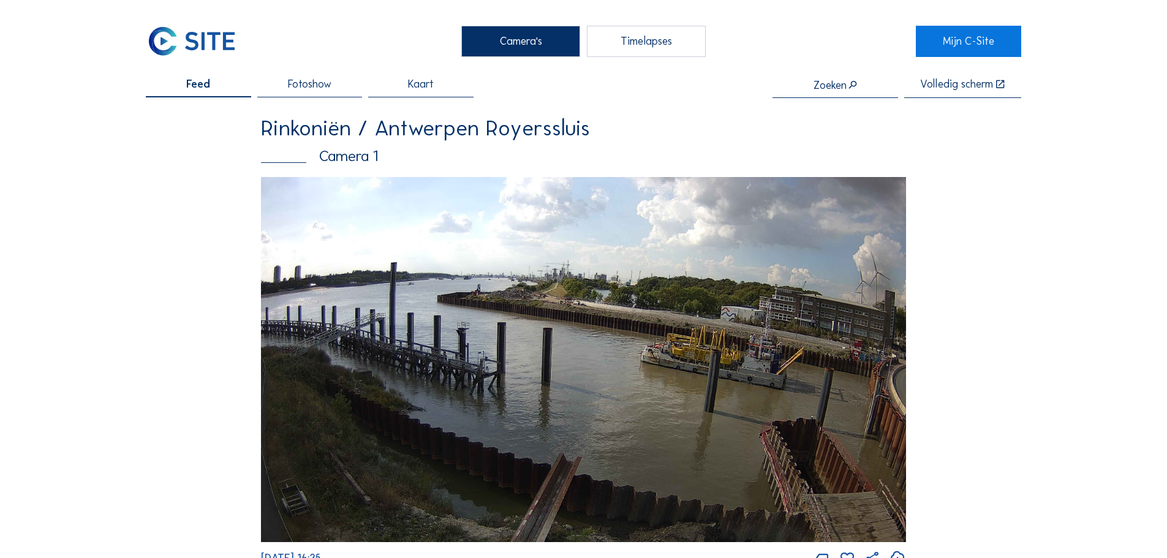 The image size is (1167, 558). I want to click on span: Fotoshow, so click(309, 85).